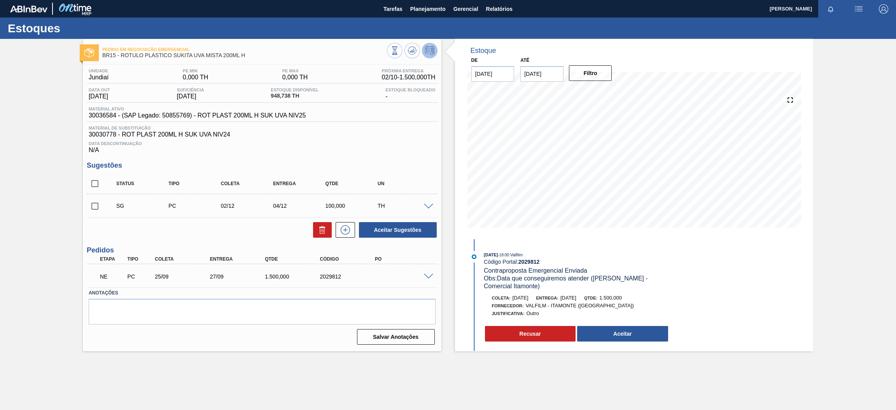  What do you see at coordinates (262, 143) in the screenshot?
I see `span: Data Descontinuação` at bounding box center [262, 143].